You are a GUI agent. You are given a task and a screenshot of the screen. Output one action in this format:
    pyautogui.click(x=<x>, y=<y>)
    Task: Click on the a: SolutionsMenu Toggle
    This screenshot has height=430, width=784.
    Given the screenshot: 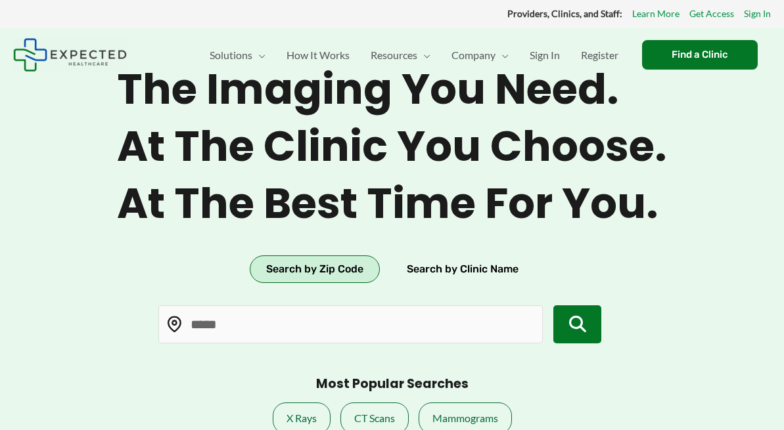 What is the action you would take?
    pyautogui.click(x=237, y=55)
    